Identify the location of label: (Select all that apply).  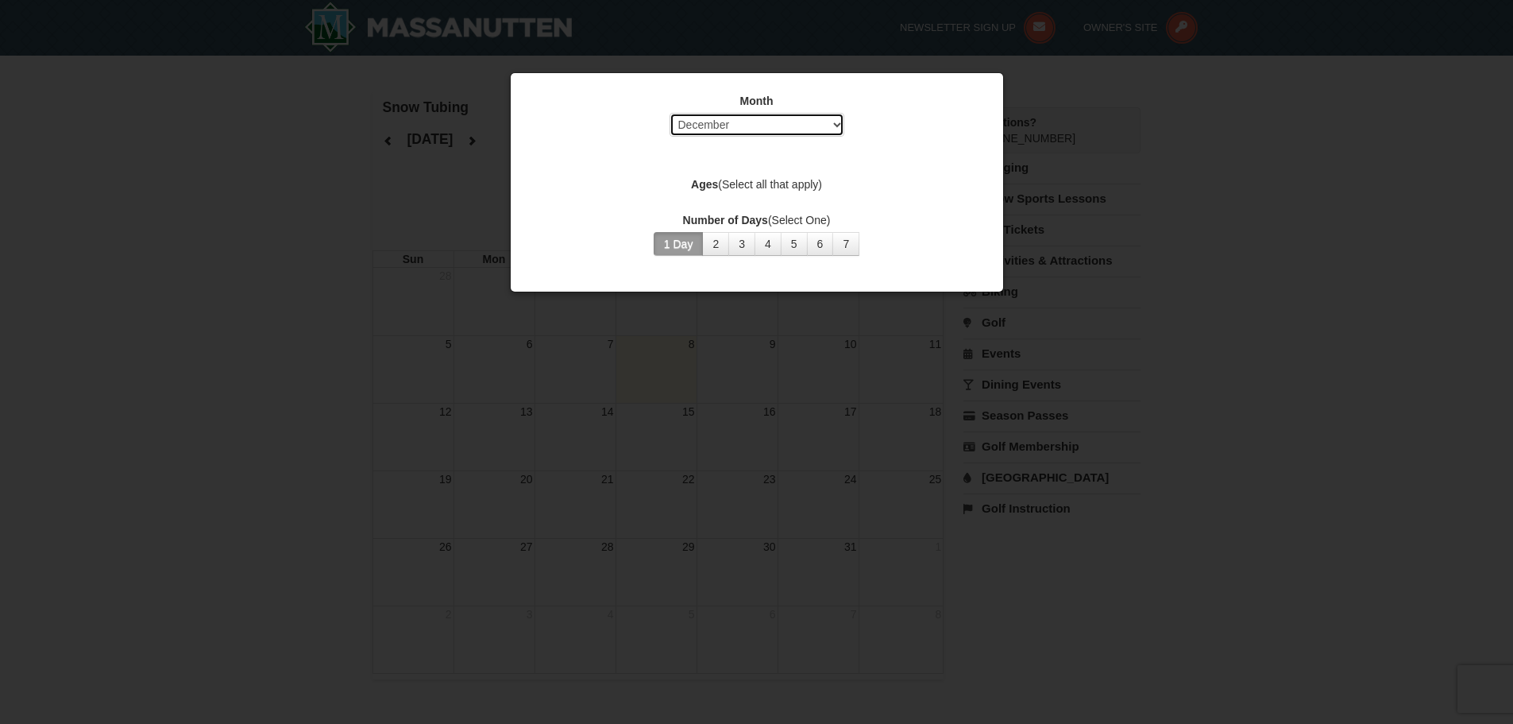
(757, 184).